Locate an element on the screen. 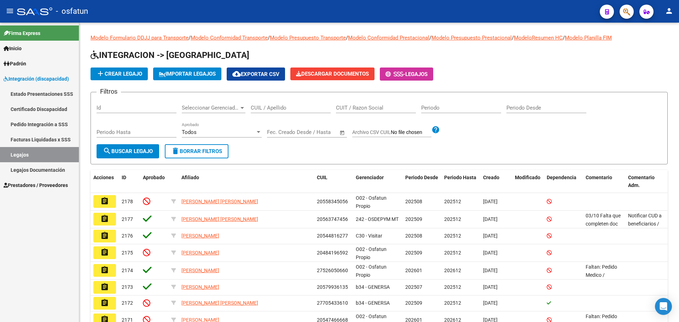 This screenshot has height=322, width=679. mat-icon: help is located at coordinates (436, 130).